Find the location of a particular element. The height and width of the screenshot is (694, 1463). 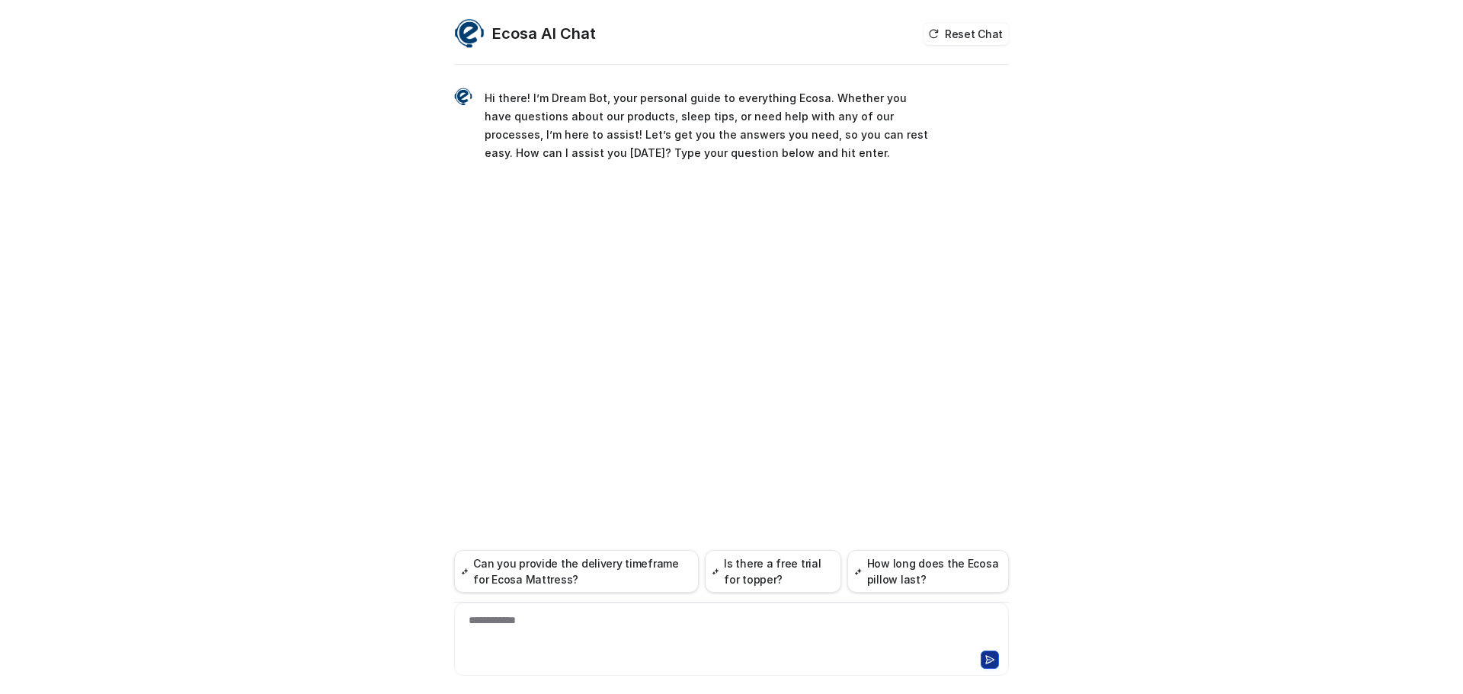

button: How long does the Ecosa pillow last? is located at coordinates (928, 572).